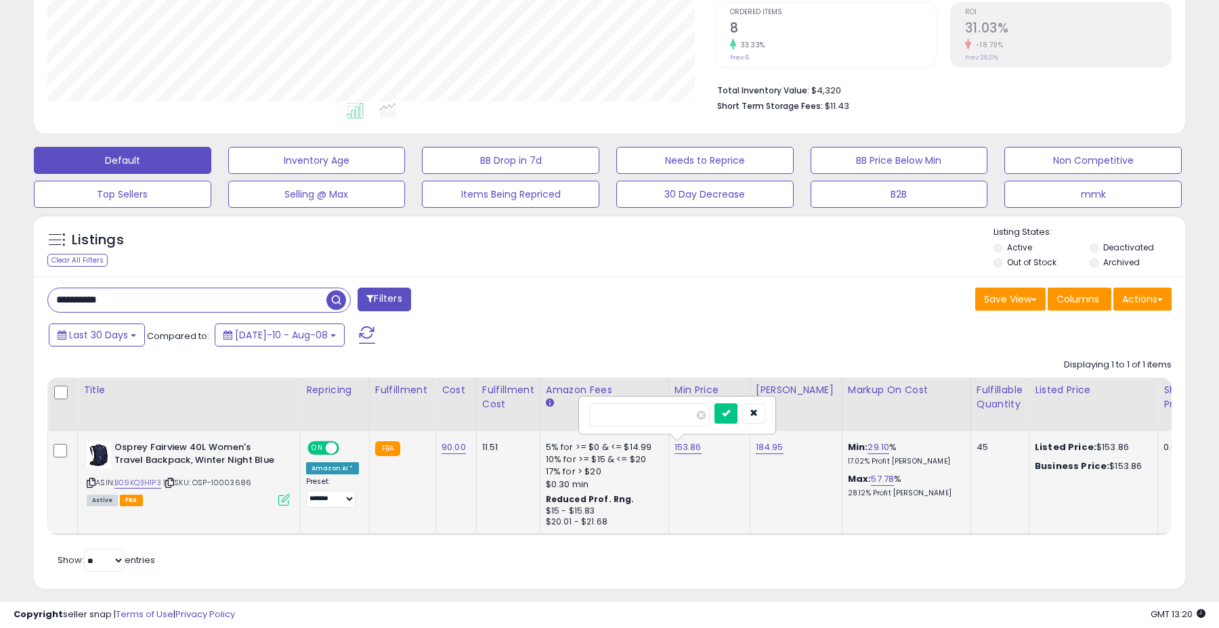 Image resolution: width=1219 pixels, height=628 pixels. What do you see at coordinates (833, 12) in the screenshot?
I see `span: Ordered Items` at bounding box center [833, 12].